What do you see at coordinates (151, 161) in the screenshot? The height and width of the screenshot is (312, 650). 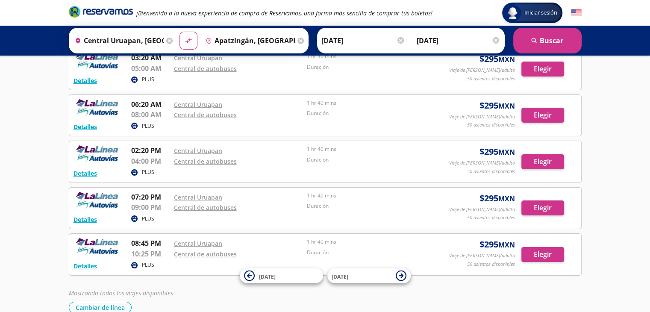 I see `p: 04:00 PM` at bounding box center [151, 161].